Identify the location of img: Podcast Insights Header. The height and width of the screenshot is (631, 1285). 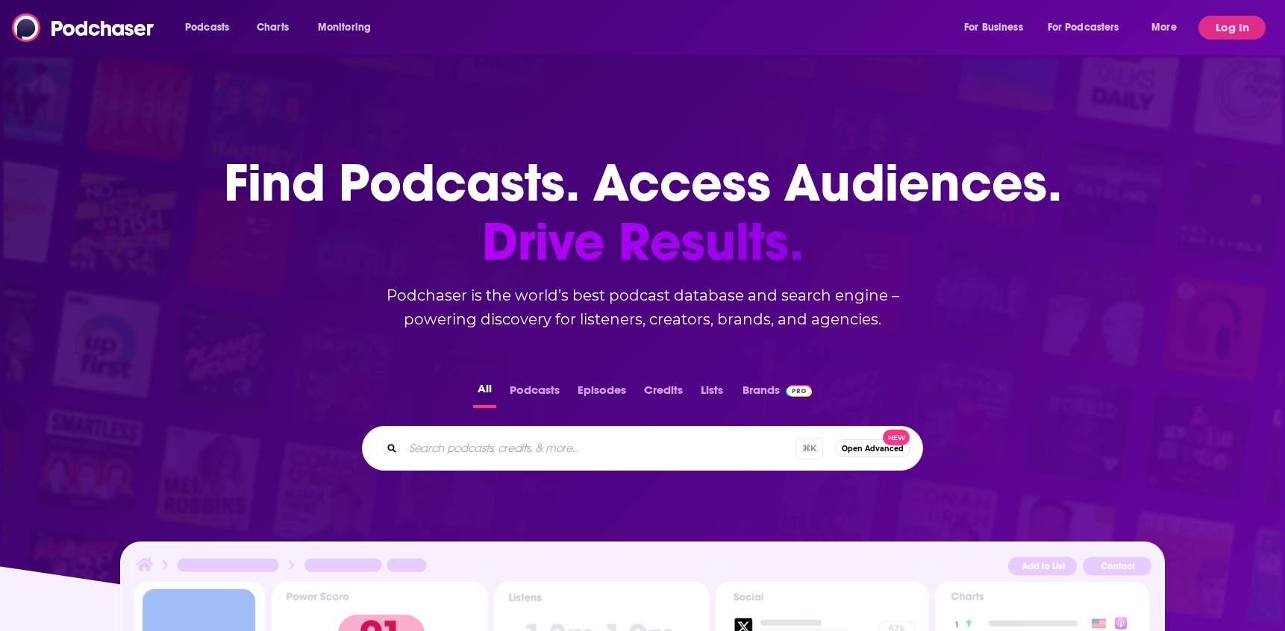
(643, 568).